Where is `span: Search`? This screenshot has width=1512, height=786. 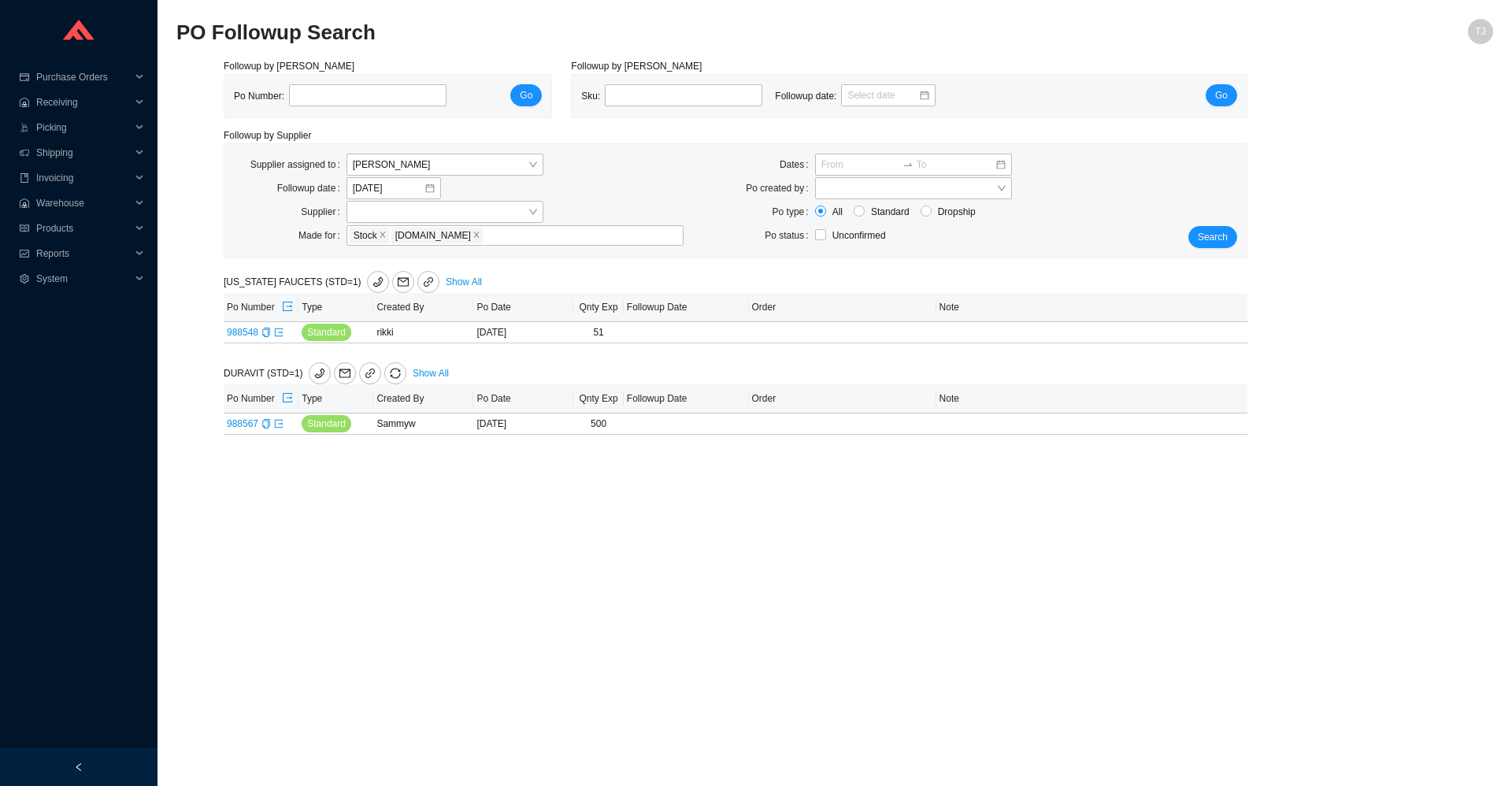
span: Search is located at coordinates (1212, 237).